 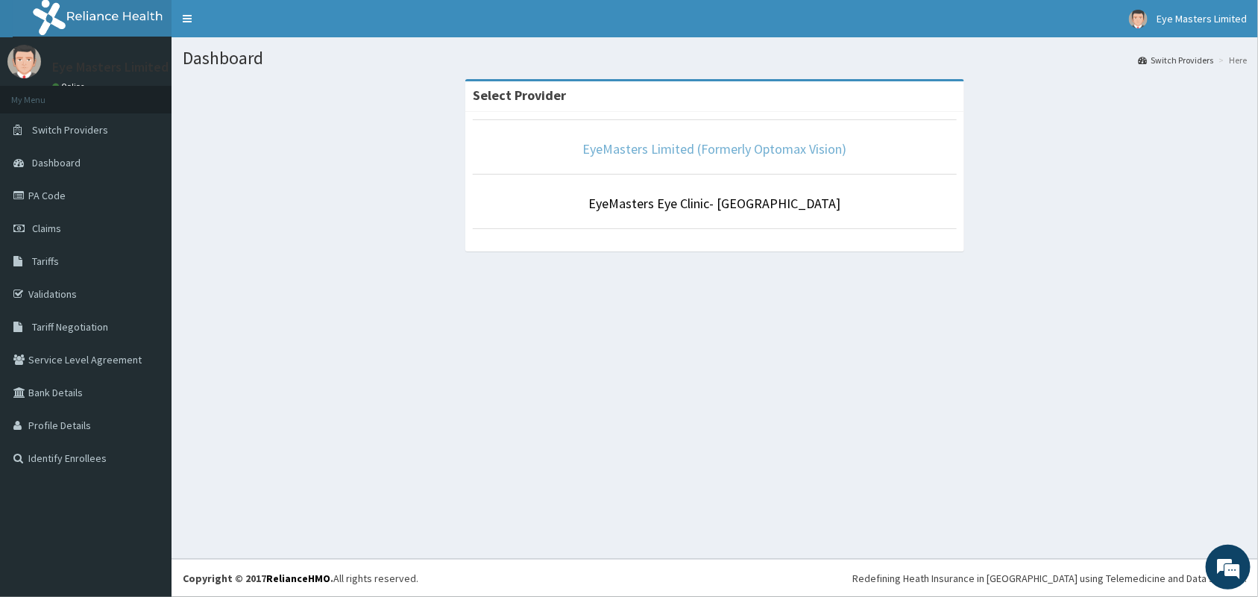 What do you see at coordinates (56, 163) in the screenshot?
I see `span: Dashboard` at bounding box center [56, 163].